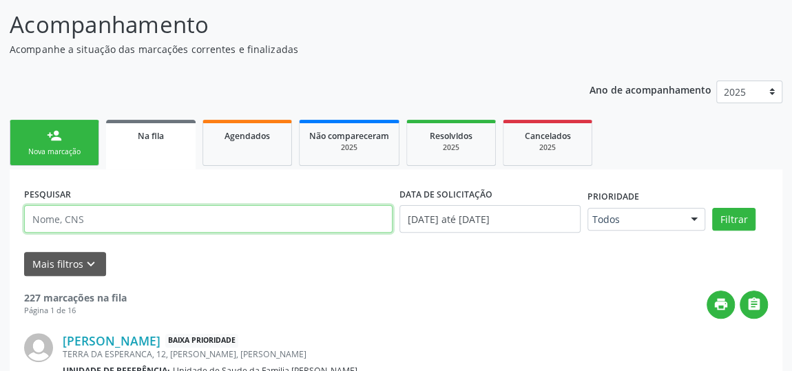  I want to click on p: Acompanhamento, so click(280, 25).